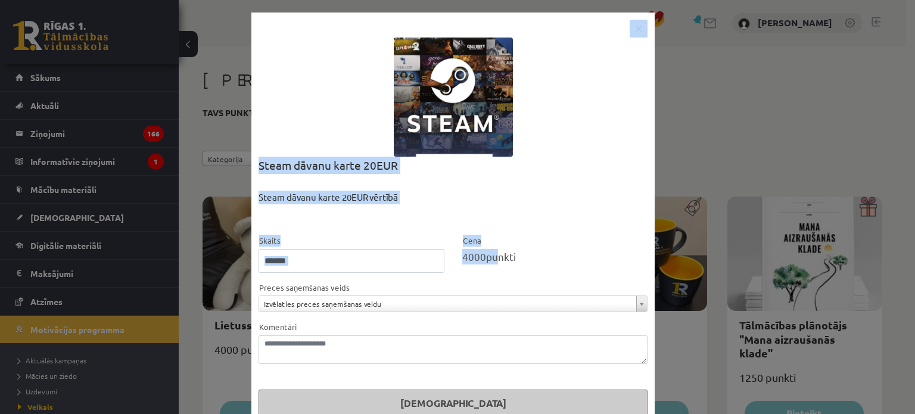 The image size is (915, 414). What do you see at coordinates (453, 212) in the screenshot?
I see `div: Steam dāvanu karte 20EUR vērtībā` at bounding box center [453, 212].